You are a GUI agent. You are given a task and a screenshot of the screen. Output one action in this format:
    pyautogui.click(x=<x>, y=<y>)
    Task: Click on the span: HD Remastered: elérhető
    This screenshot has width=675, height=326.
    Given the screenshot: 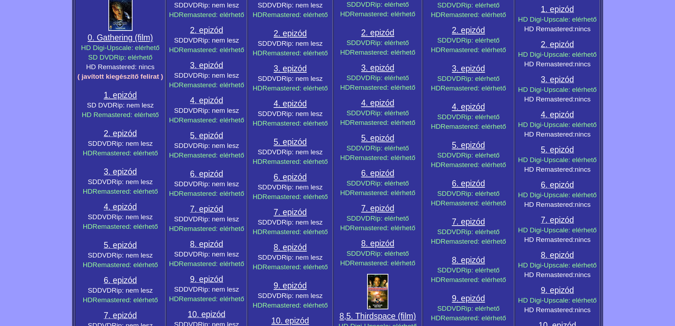 What is the action you would take?
    pyautogui.click(x=120, y=114)
    